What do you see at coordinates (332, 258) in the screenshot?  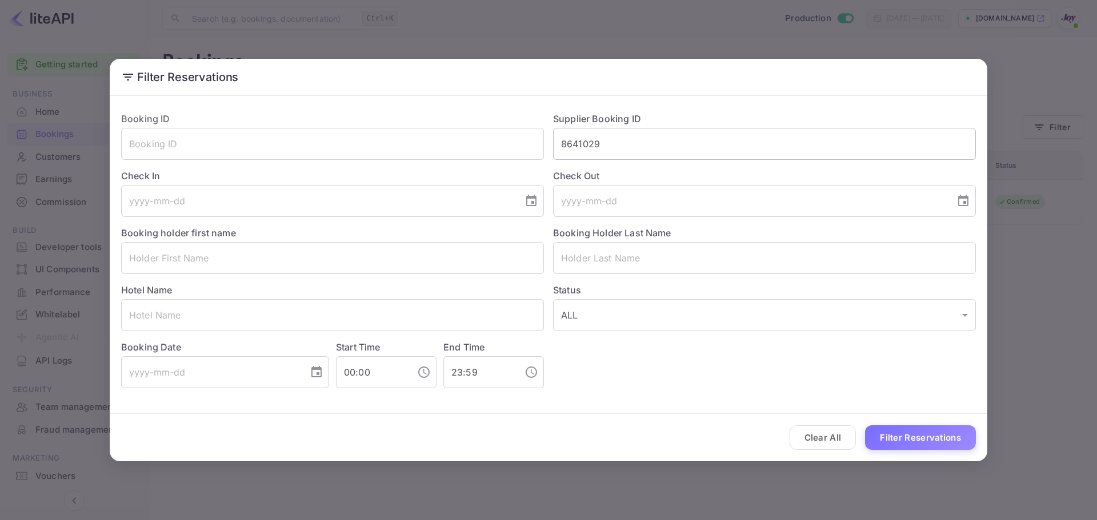 I see `input: Holder First Name` at bounding box center [332, 258].